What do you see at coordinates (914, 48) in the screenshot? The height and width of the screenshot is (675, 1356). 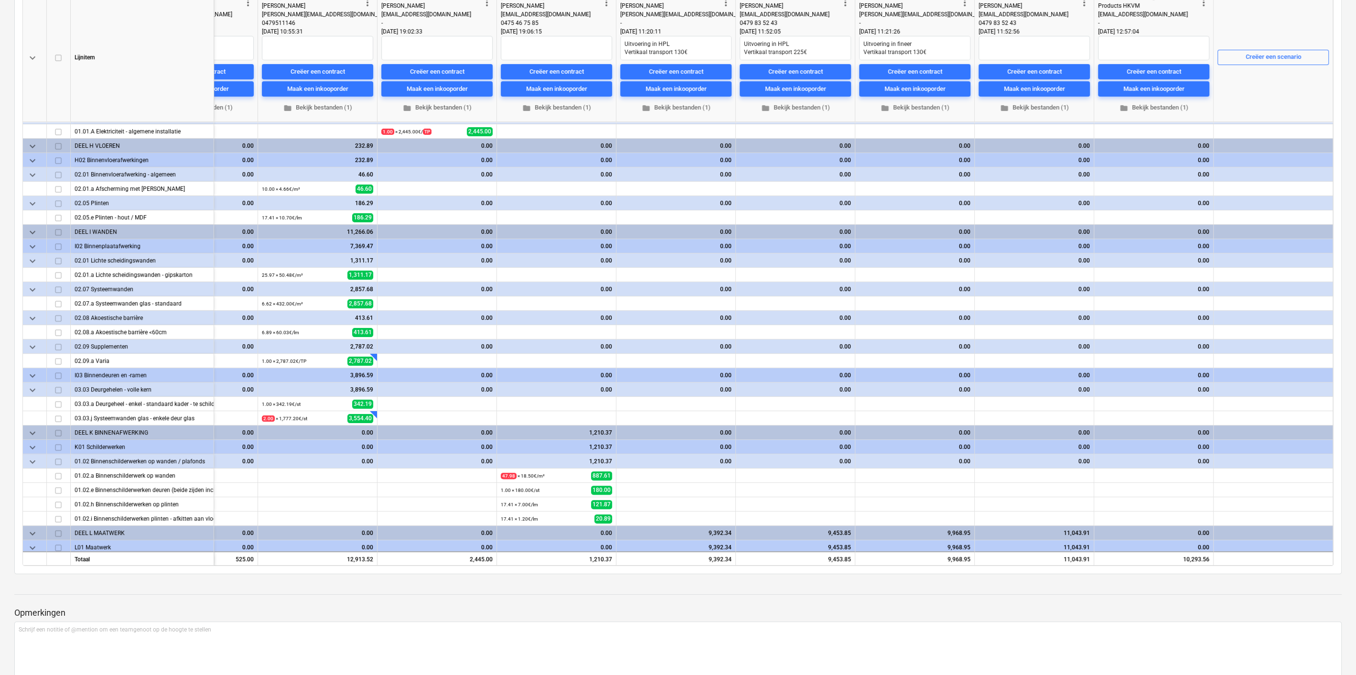 I see `textarea: Uitvoering in fineer Vertikaal transport 130€` at bounding box center [914, 48].